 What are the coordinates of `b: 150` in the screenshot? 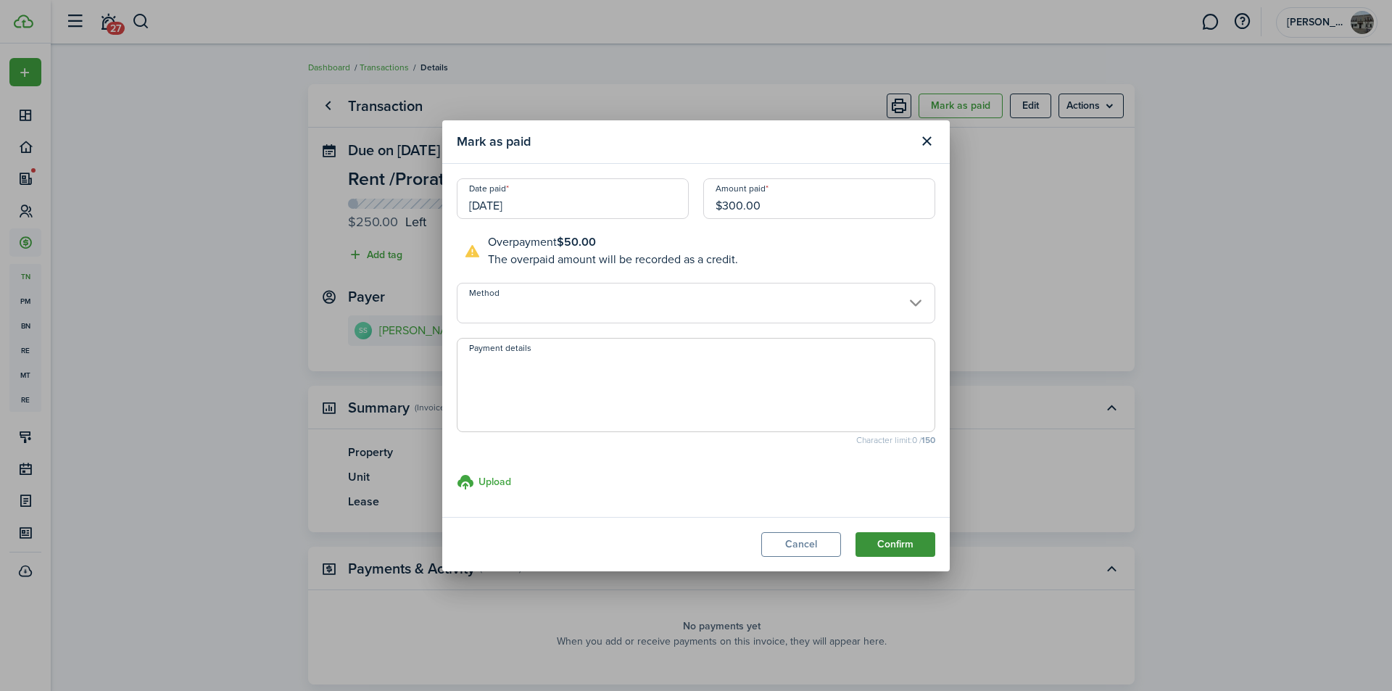 It's located at (928, 440).